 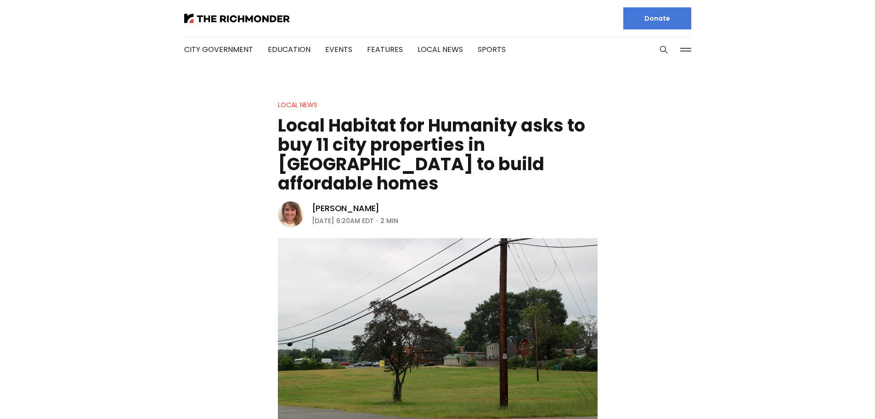 What do you see at coordinates (389, 221) in the screenshot?
I see `span: 2 min` at bounding box center [389, 221].